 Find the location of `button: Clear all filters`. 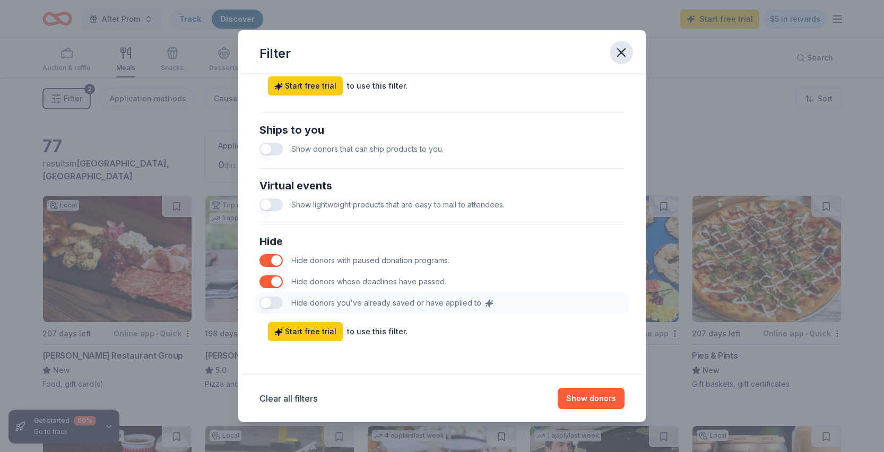

button: Clear all filters is located at coordinates (288, 399).